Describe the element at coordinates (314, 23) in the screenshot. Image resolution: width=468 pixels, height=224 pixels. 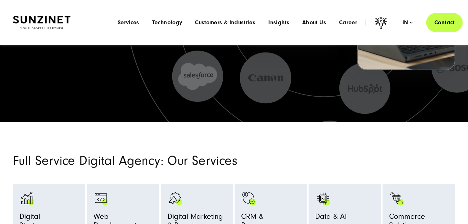
I see `a: About Us` at that location.